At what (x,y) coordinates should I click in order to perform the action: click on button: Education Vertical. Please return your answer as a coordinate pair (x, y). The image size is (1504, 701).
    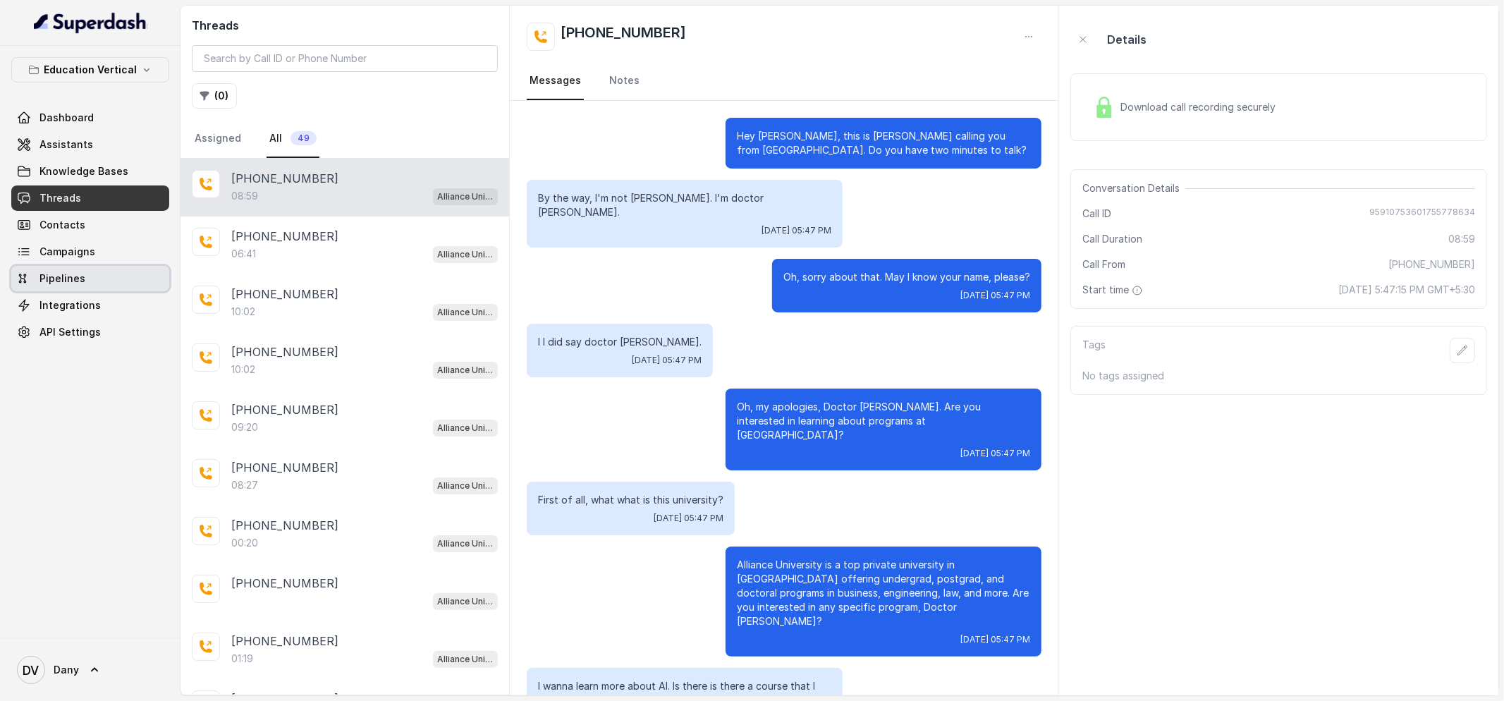
    Looking at the image, I should click on (90, 70).